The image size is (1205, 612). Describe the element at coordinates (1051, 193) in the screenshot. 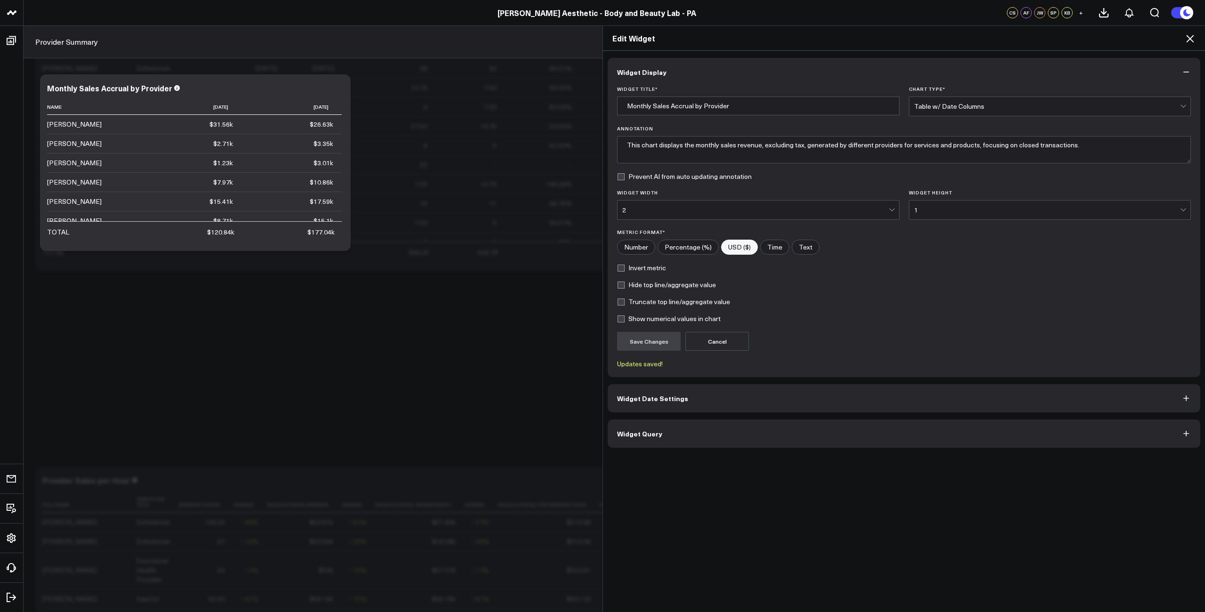

I see `label: Widget Height` at that location.